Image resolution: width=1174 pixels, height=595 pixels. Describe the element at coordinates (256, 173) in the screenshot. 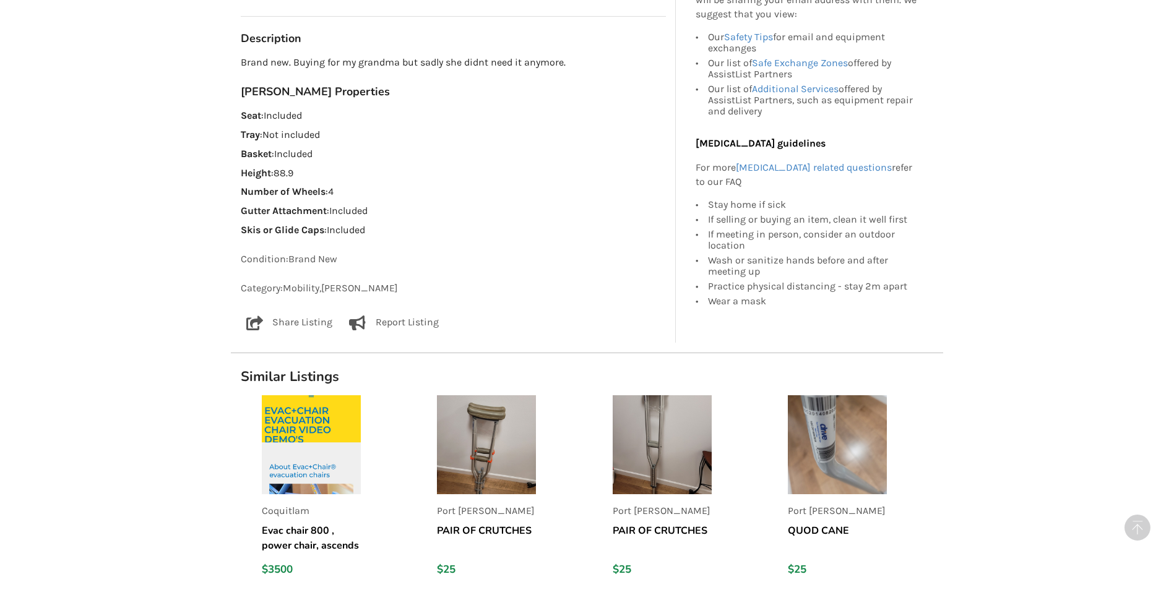

I see `strong: Height` at that location.